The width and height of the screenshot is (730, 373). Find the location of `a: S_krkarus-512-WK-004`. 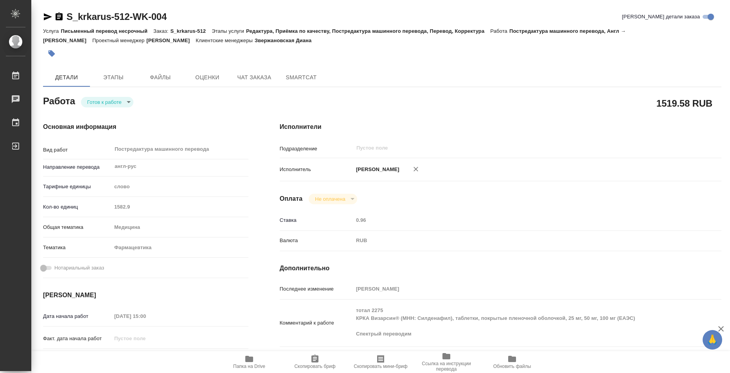

a: S_krkarus-512-WK-004 is located at coordinates (117, 16).